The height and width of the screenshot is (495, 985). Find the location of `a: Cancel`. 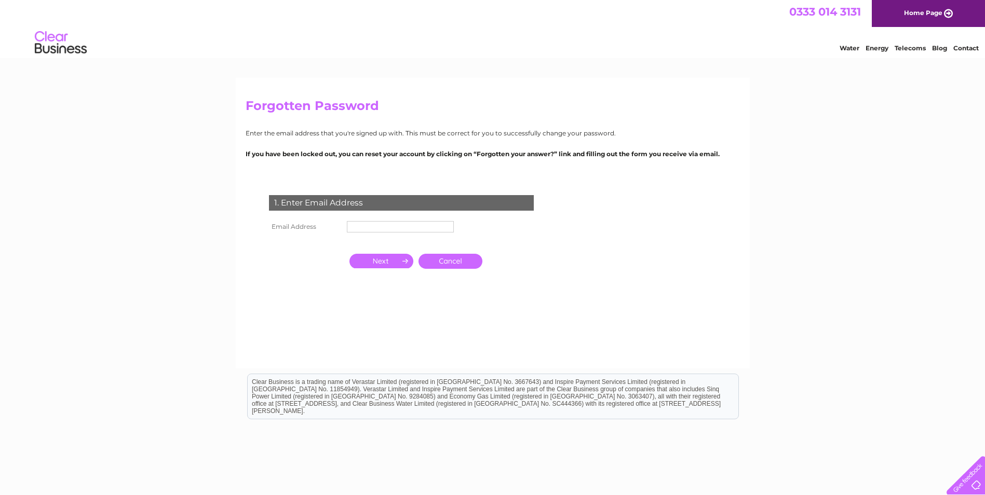

a: Cancel is located at coordinates (450, 261).